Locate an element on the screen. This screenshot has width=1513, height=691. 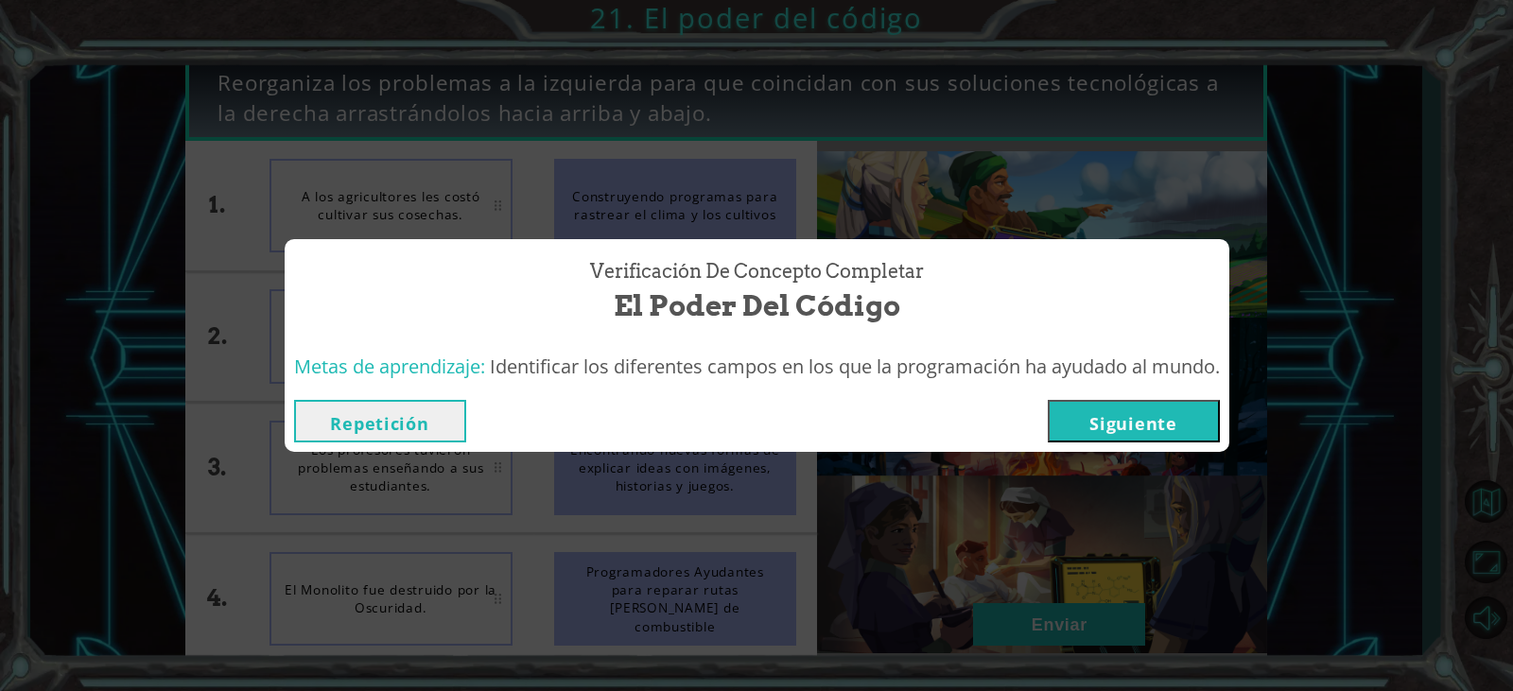
span: Identificar los diferentes campos en los que la programación ha ayudado al mundo. is located at coordinates (855, 366).